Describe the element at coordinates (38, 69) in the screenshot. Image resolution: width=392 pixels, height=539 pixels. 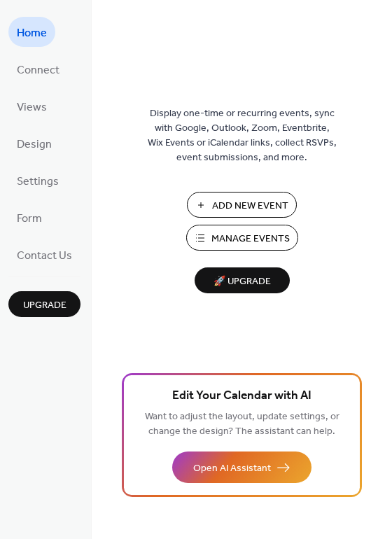
I see `a: Connect` at that location.